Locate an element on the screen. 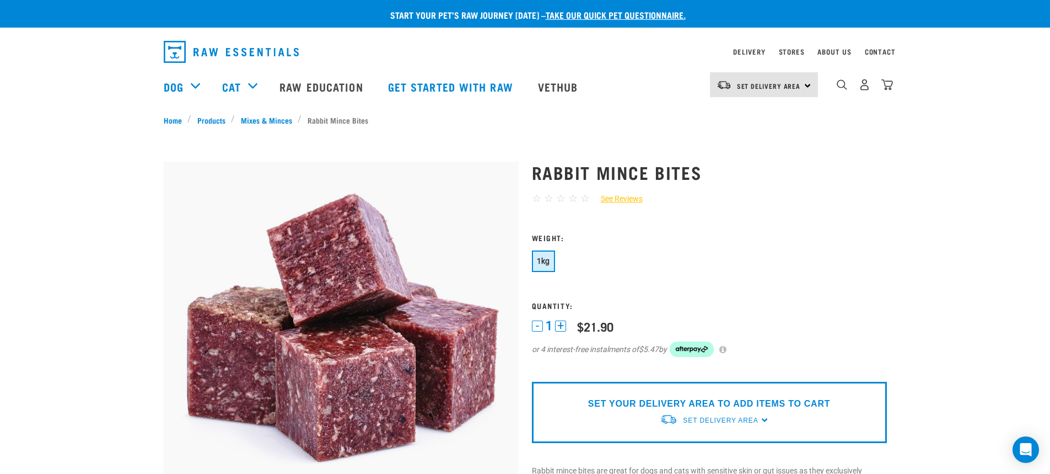 Image resolution: width=1050 pixels, height=474 pixels. a: Delivery is located at coordinates (749, 51).